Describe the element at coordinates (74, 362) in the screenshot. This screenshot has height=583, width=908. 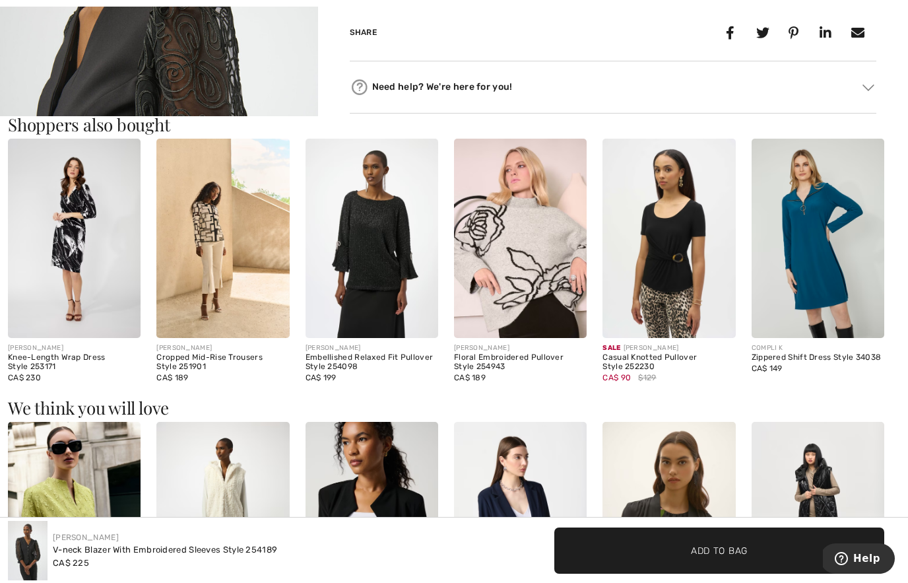
I see `div: Knee-Length Wrap Dress Style 253171` at that location.